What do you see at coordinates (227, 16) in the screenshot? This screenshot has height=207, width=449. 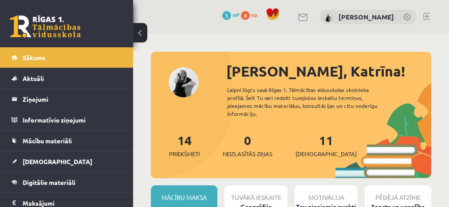 I see `span: 5` at bounding box center [227, 16].